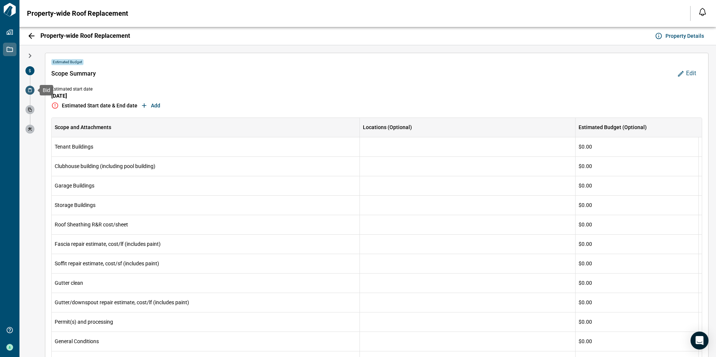 Image resolution: width=716 pixels, height=357 pixels. Describe the element at coordinates (107, 264) in the screenshot. I see `span: Soffit repair estimate, cost/sf (includes paint)` at that location.